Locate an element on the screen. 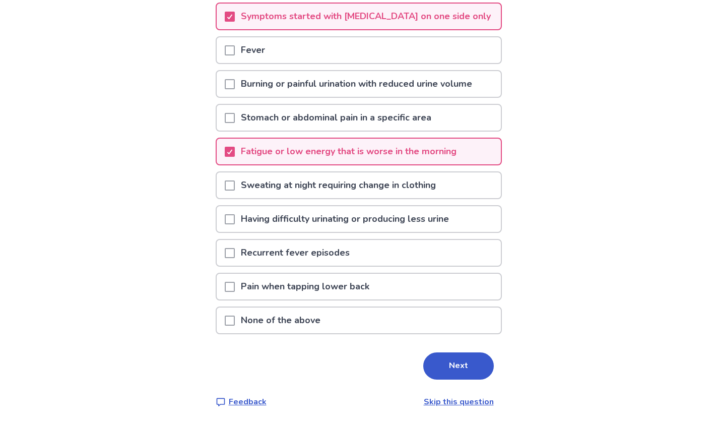 Image resolution: width=717 pixels, height=424 pixels. p: Recurrent fever episodes is located at coordinates (295, 253).